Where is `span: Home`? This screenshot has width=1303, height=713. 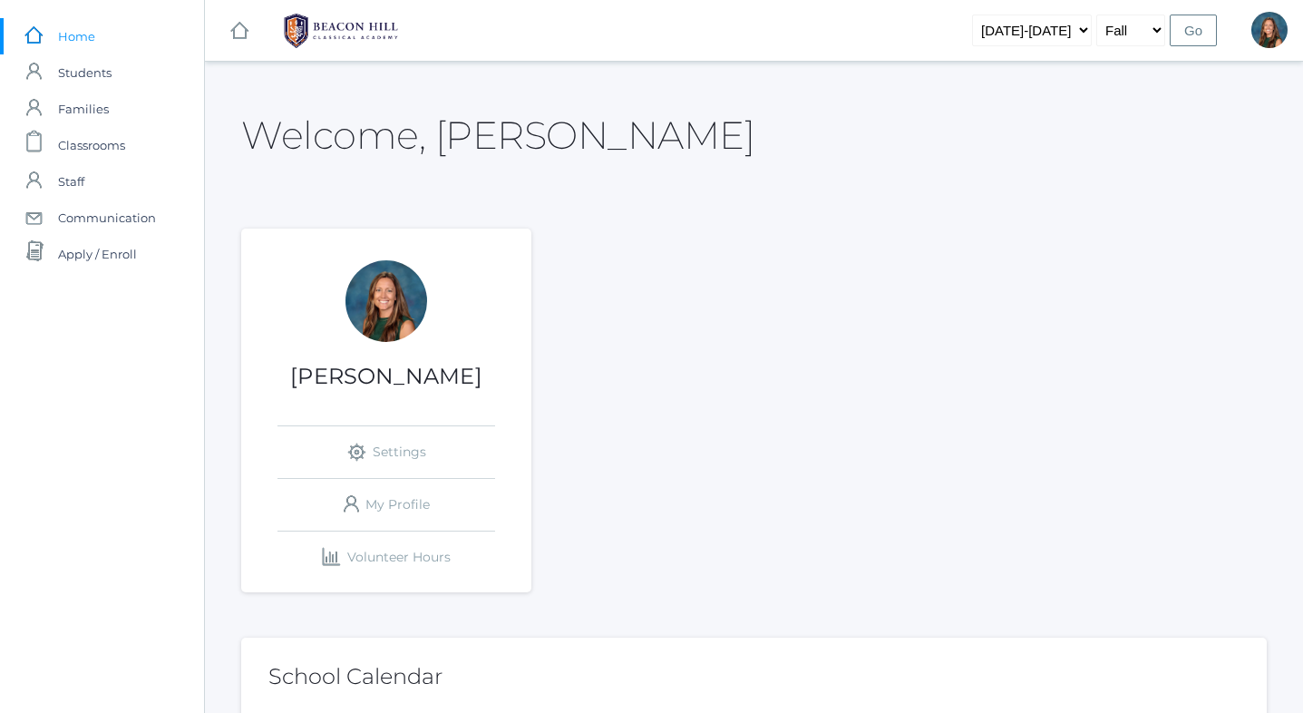 span: Home is located at coordinates (76, 36).